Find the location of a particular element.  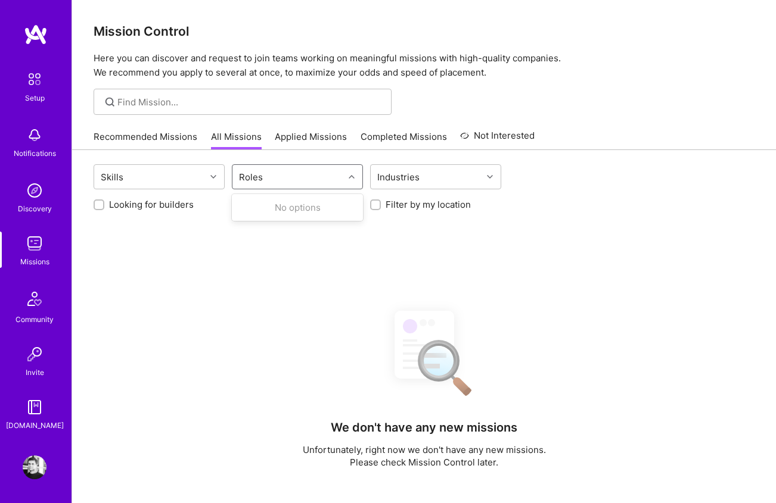

i: icon SearchGrey is located at coordinates (110, 102).